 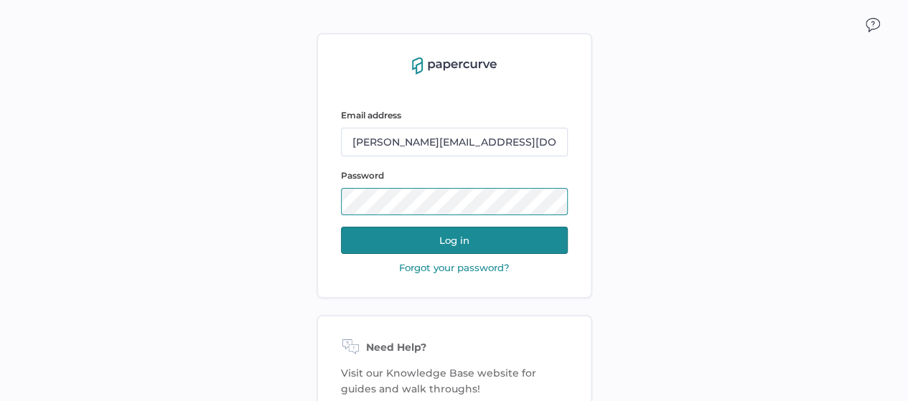 I want to click on button: Log in, so click(x=454, y=240).